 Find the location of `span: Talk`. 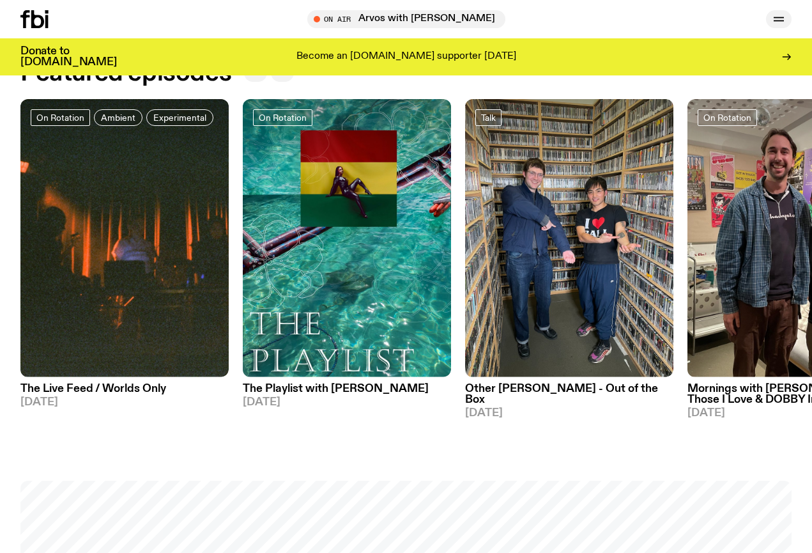

span: Talk is located at coordinates (488, 117).